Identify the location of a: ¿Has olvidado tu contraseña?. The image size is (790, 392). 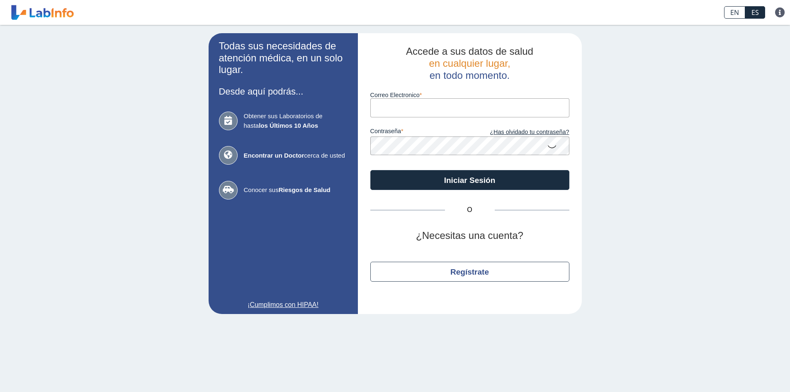
(520, 132).